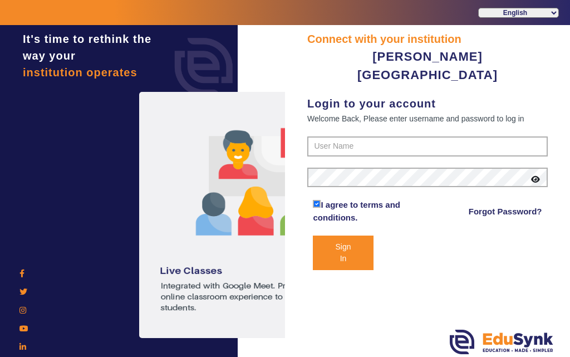 Image resolution: width=570 pixels, height=357 pixels. What do you see at coordinates (204, 67) in the screenshot?
I see `img: login.png` at bounding box center [204, 67].